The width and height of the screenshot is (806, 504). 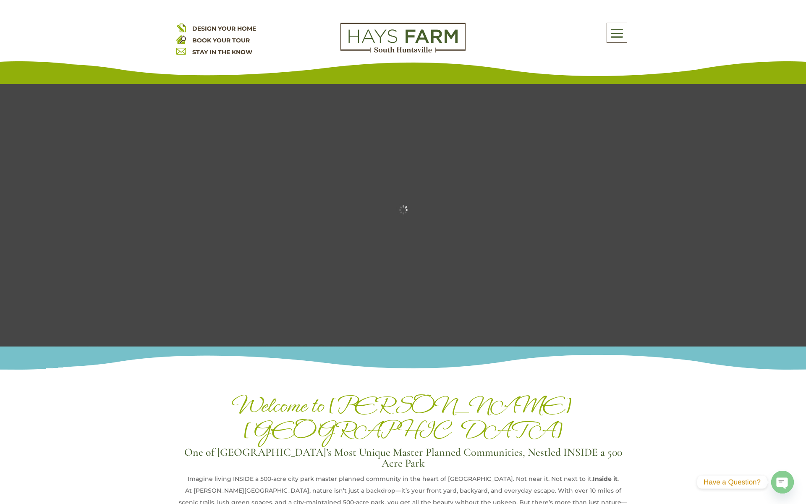 I want to click on a: STAY IN THE KNOW, so click(x=222, y=52).